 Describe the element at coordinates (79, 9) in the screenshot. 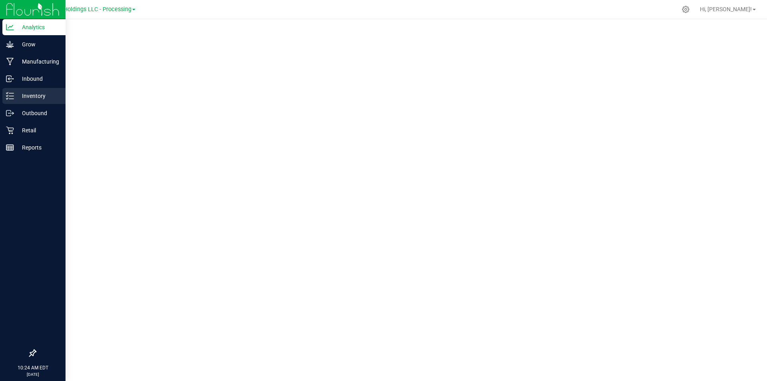

I see `span: Riviera Creek Holdings LLC - Processing` at that location.